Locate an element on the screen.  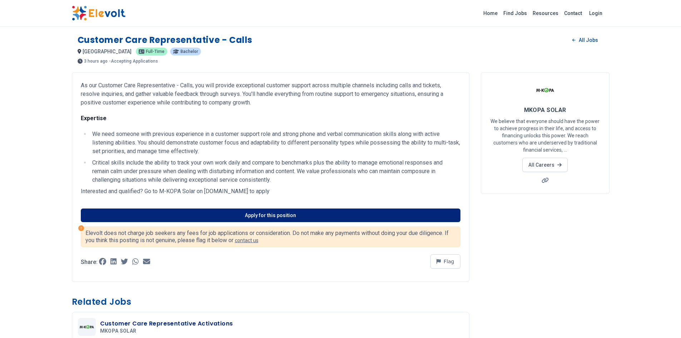
a: Home is located at coordinates (491, 13).